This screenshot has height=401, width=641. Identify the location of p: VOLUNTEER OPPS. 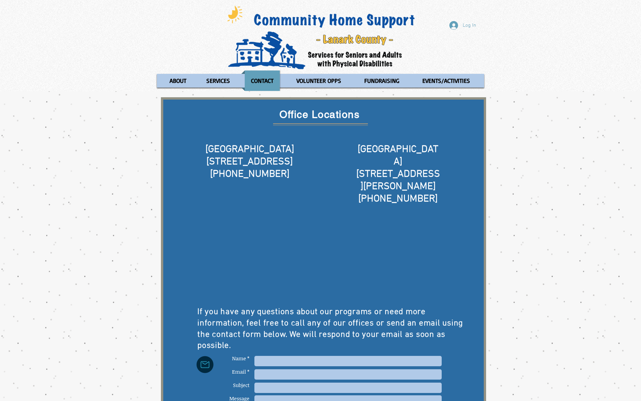
(319, 81).